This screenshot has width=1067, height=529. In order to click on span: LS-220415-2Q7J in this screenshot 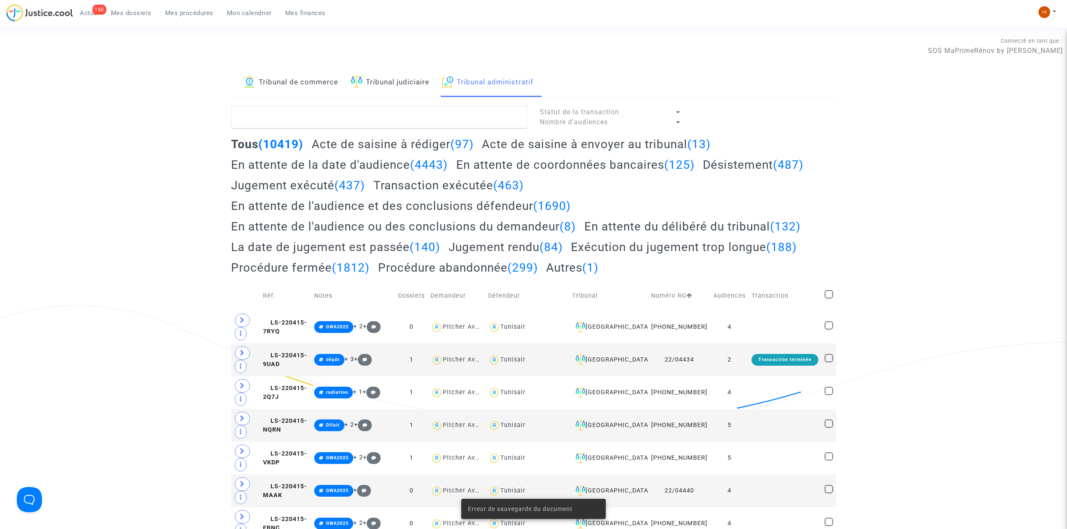, I will do `click(285, 393)`.